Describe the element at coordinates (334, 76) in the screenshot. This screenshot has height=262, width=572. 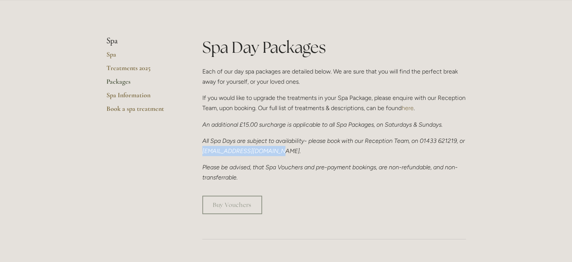
I see `p: Each of our day spa packages are detailed below. We are sure that you will find the perfect break...` at that location.